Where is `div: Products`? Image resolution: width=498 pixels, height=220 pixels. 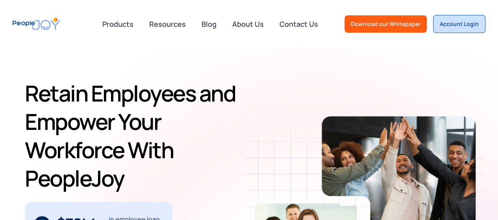
div: Products is located at coordinates (118, 24).